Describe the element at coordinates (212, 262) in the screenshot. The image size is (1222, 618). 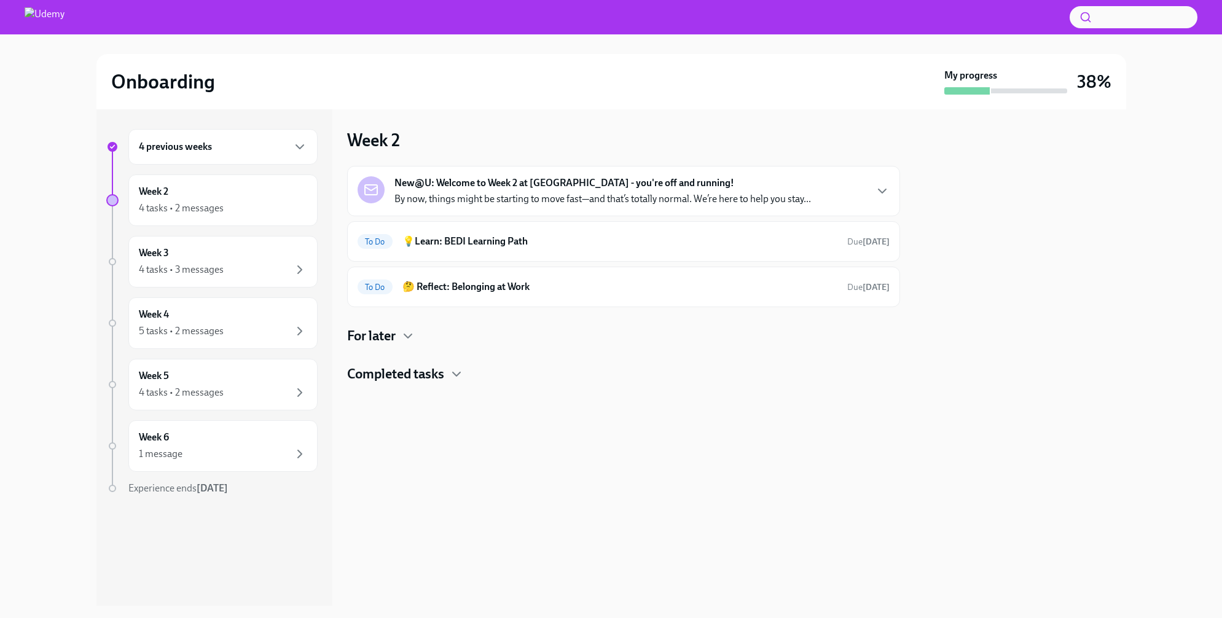
I see `a: Week 34 tasks • 3 messages` at that location.